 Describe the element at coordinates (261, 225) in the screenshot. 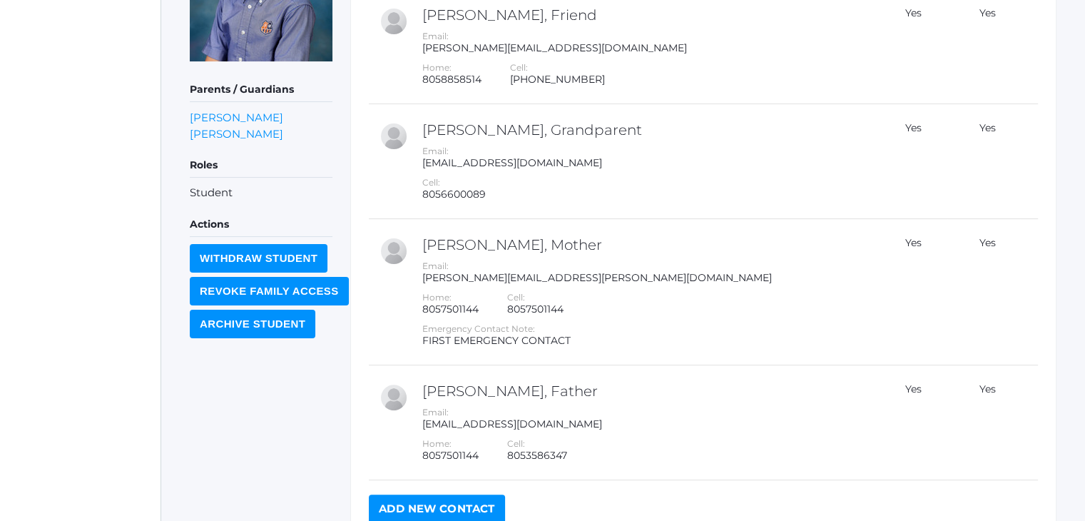

I see `h5: Actions` at that location.